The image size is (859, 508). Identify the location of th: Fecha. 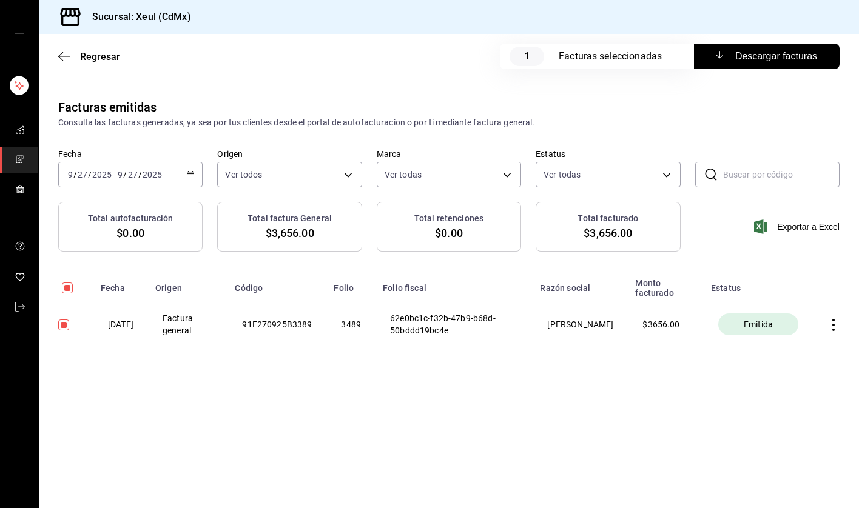
(121, 284).